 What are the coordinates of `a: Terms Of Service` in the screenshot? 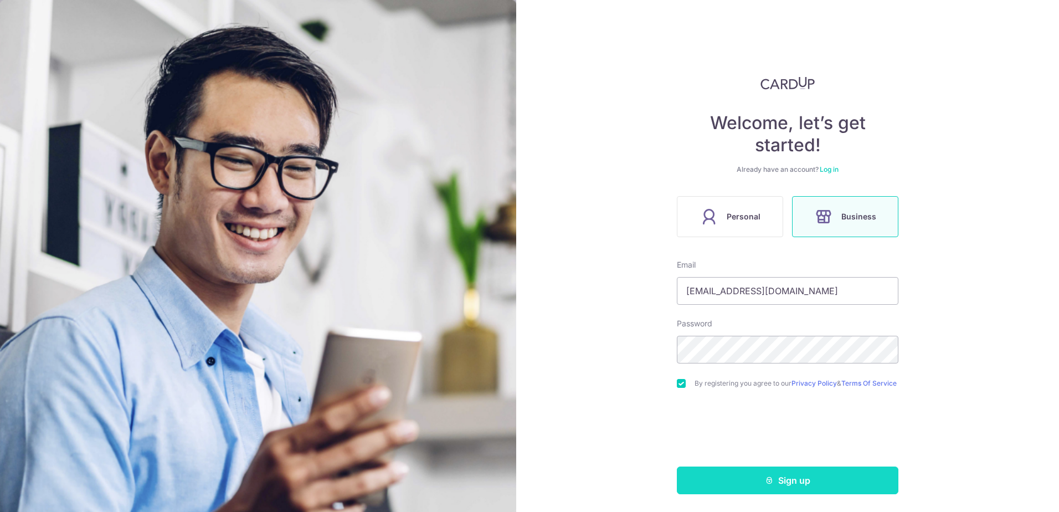 It's located at (869, 383).